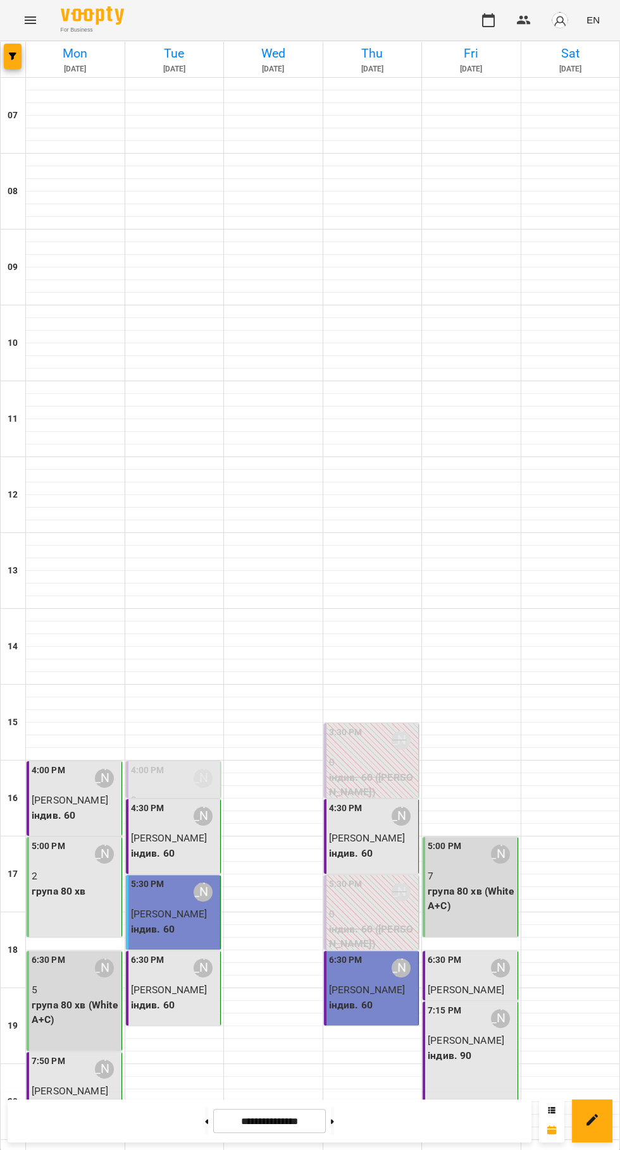  I want to click on p: 7, so click(471, 876).